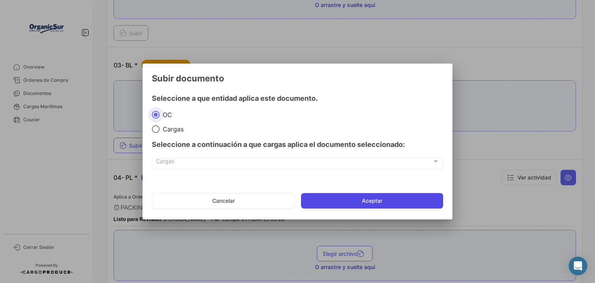 This screenshot has height=283, width=595. I want to click on button: Cancelar, so click(223, 201).